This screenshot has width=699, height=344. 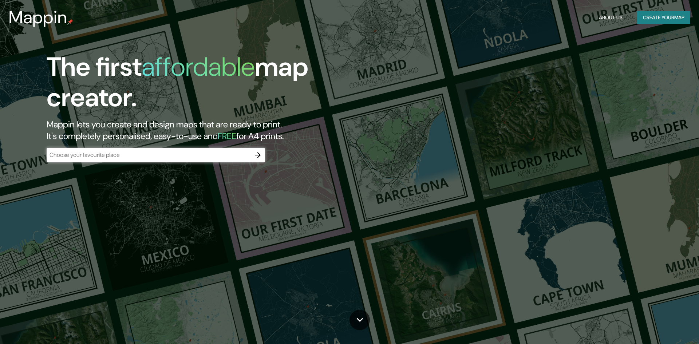 What do you see at coordinates (221, 85) in the screenshot?
I see `h1: The first map creator.` at bounding box center [221, 85].